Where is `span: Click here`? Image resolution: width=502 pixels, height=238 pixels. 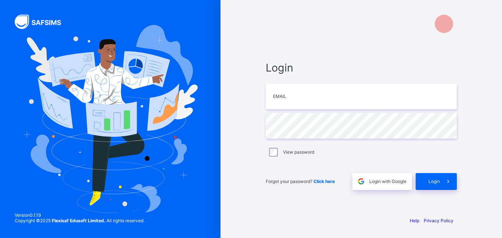
span: Click here is located at coordinates (324, 181).